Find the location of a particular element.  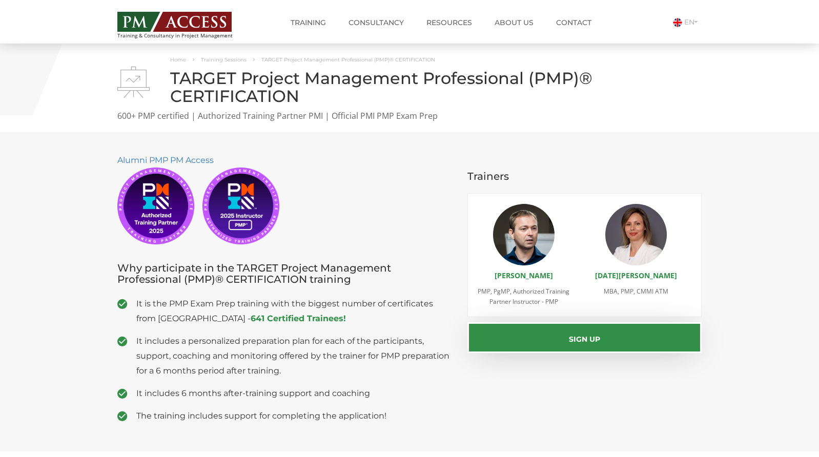

span: It includes 6 months after-training support and coaching is located at coordinates (294, 393).